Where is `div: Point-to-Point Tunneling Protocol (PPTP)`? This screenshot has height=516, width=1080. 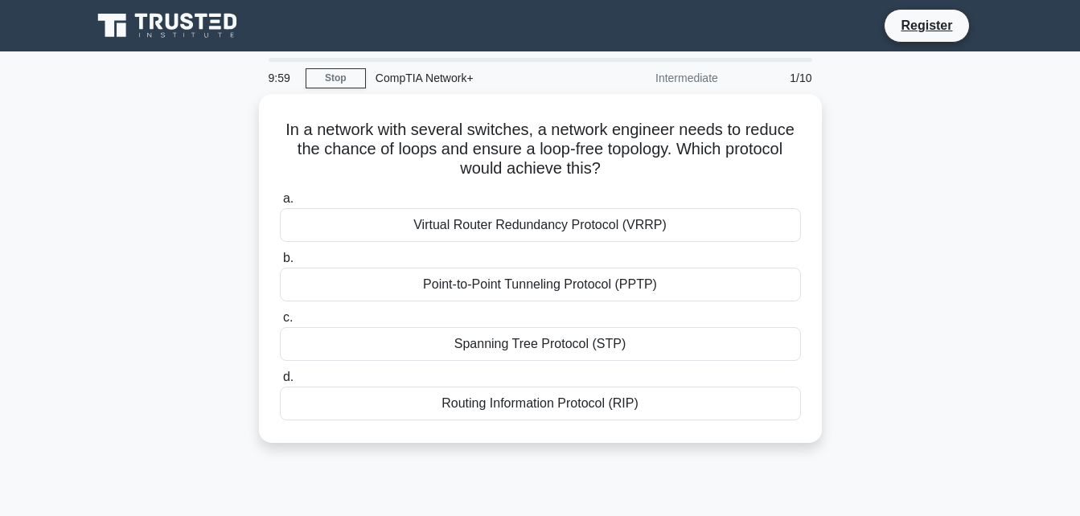 div: Point-to-Point Tunneling Protocol (PPTP) is located at coordinates (541, 285).